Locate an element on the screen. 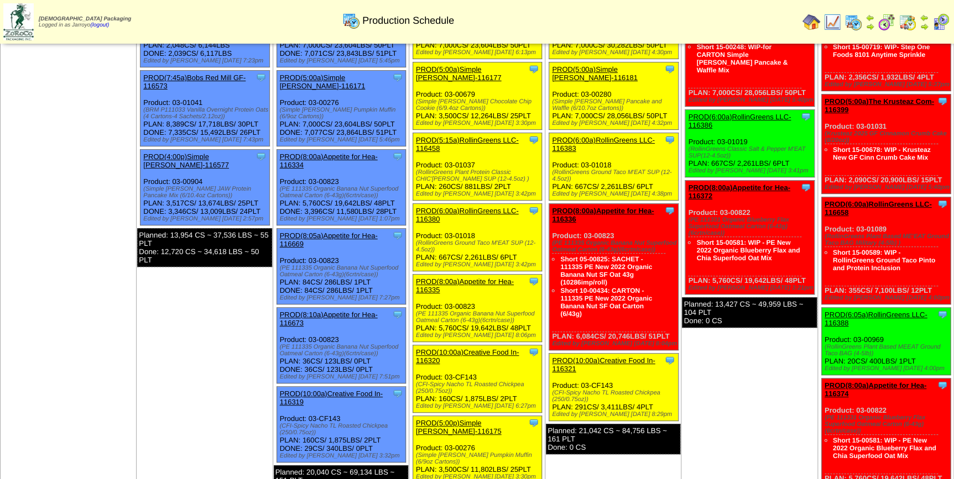 Image resolution: width=954 pixels, height=479 pixels. div: (Krusteaz 2025 GF Cinnamon Crumb Cake (8/20oz)) is located at coordinates (887, 137).